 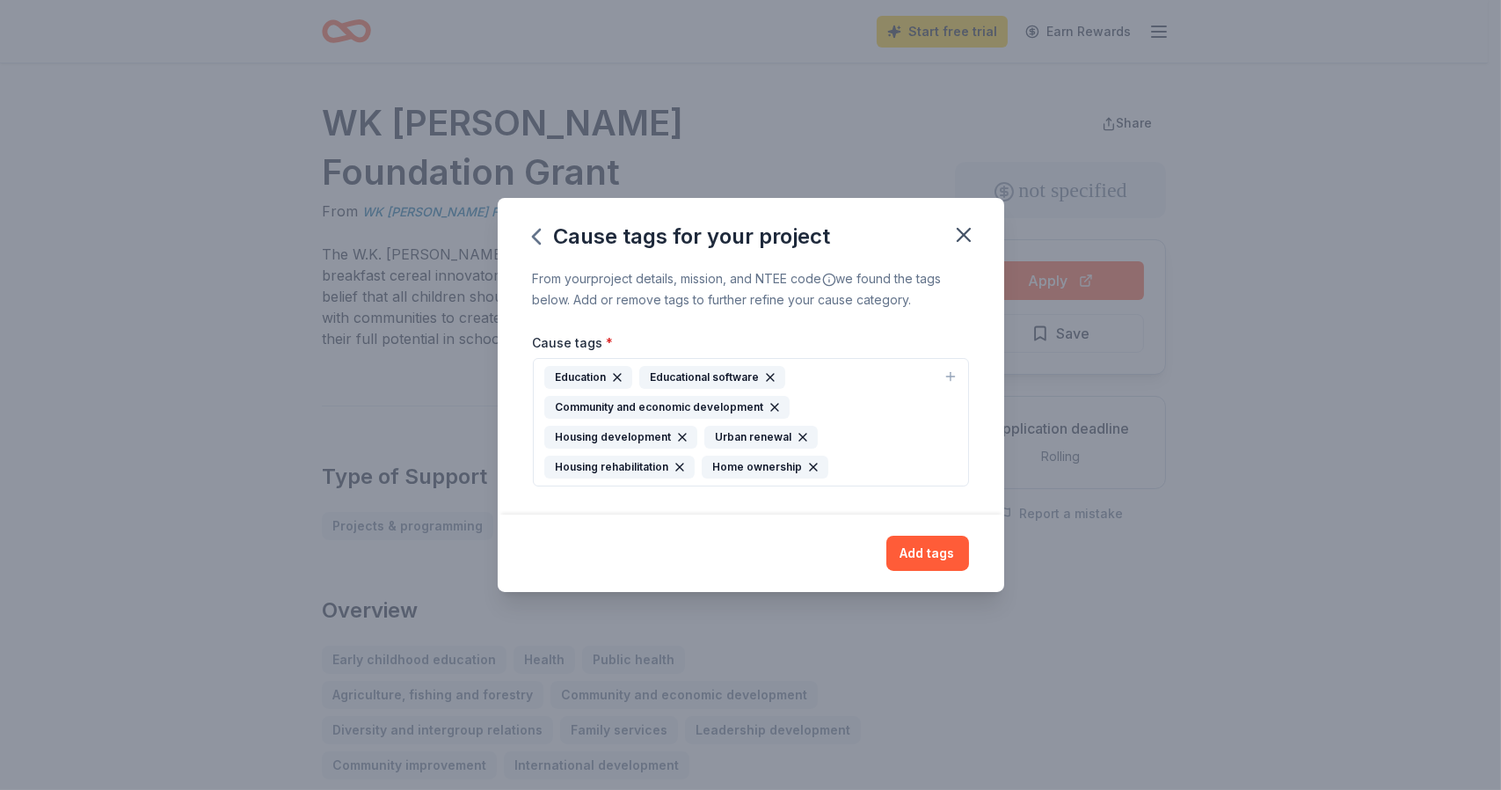 I want to click on div: From your project details, mission, and NTEE code we found the tags below. Add or remove tags to ..., so click(x=751, y=289).